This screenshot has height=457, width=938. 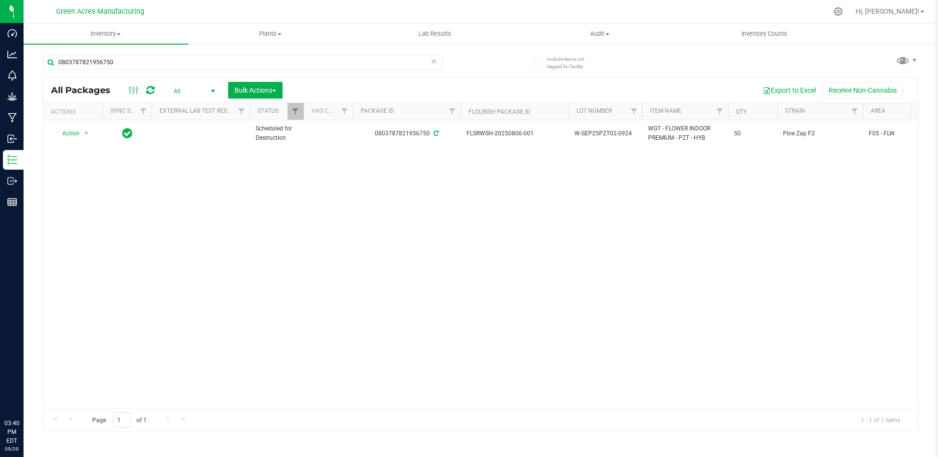 I want to click on inline-svg: Dashboard, so click(x=12, y=33).